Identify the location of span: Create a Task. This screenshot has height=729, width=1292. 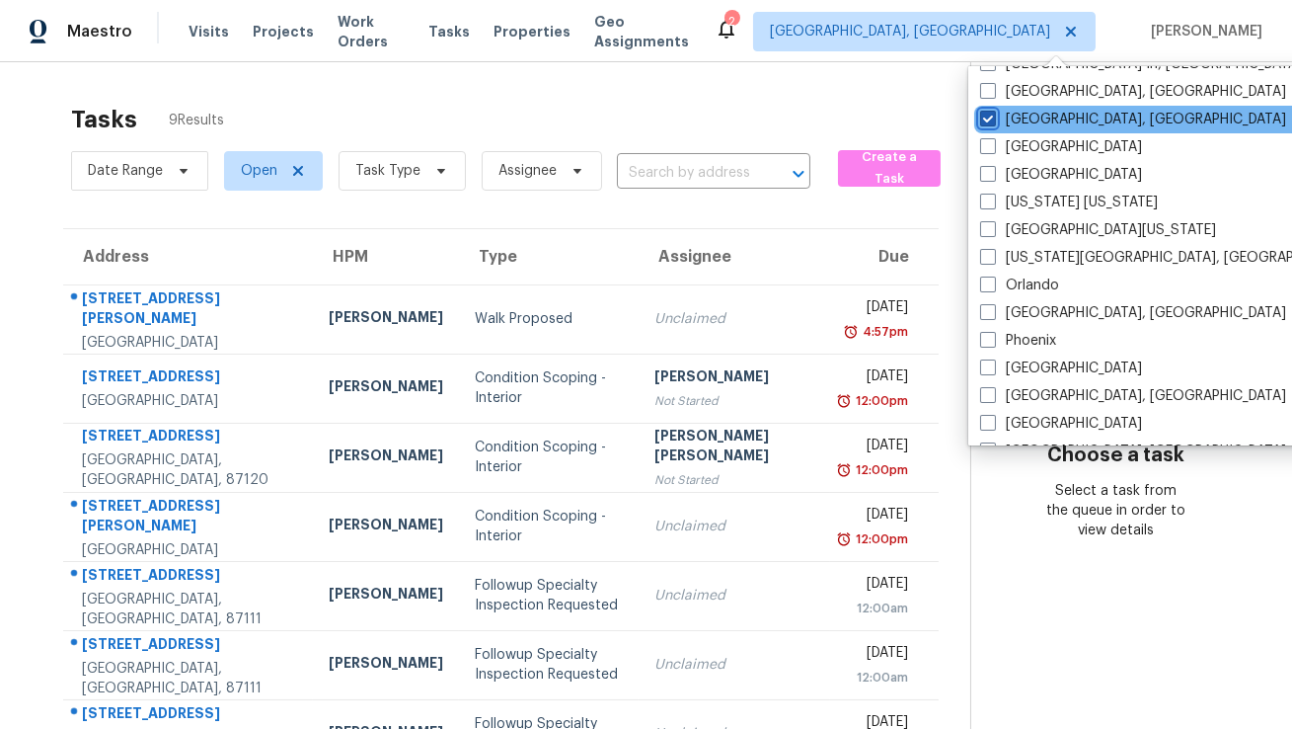
(889, 169).